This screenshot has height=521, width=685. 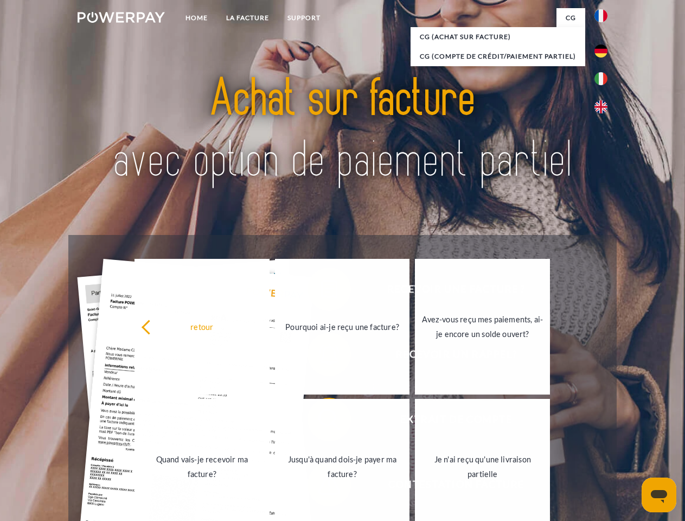 I want to click on img: title-powerpay_fr.svg, so click(x=342, y=130).